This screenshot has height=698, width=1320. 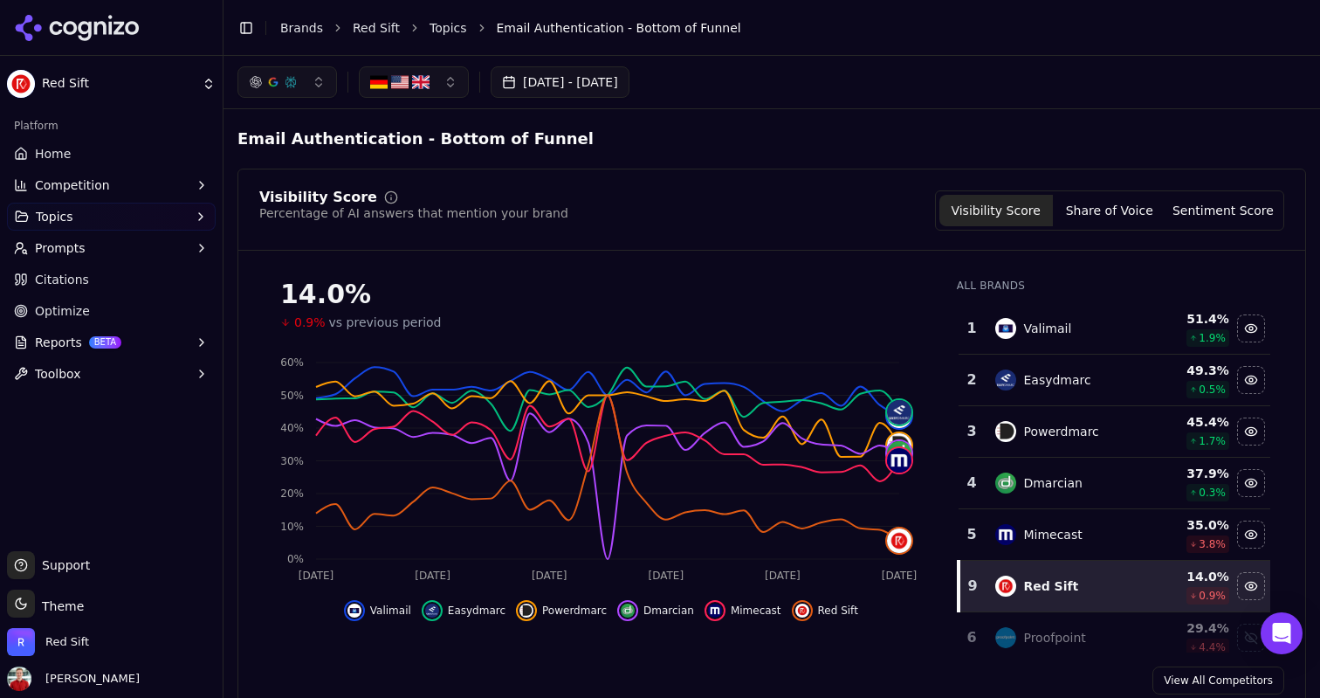 What do you see at coordinates (310, 322) in the screenshot?
I see `span: 0.9%` at bounding box center [310, 322].